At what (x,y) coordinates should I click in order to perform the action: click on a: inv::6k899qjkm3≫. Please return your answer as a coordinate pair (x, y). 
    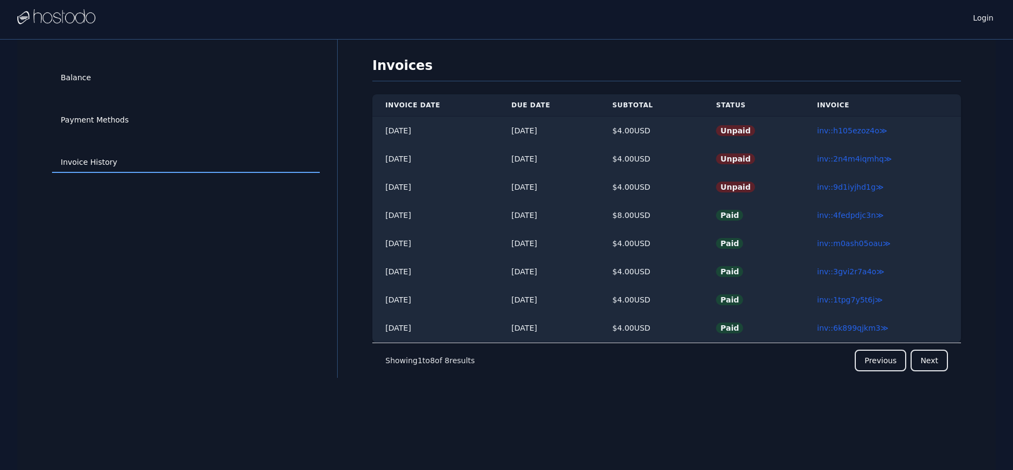
    Looking at the image, I should click on (853, 328).